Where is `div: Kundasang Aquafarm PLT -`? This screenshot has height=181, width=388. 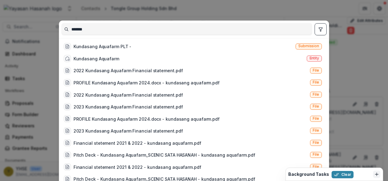
div: Kundasang Aquafarm PLT - is located at coordinates (103, 46).